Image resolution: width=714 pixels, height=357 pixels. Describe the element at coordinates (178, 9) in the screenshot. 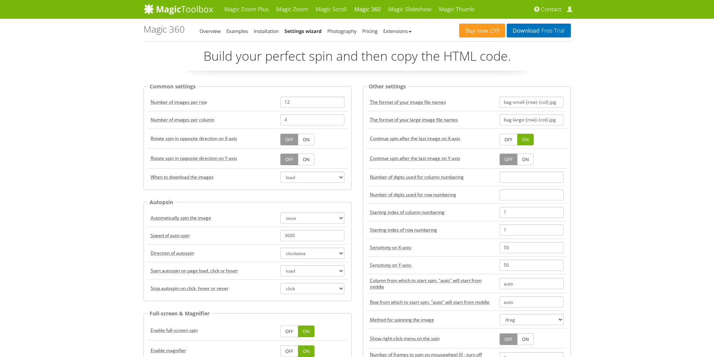

I see `img: MagicToolbox.com - Image tools for your website` at that location.